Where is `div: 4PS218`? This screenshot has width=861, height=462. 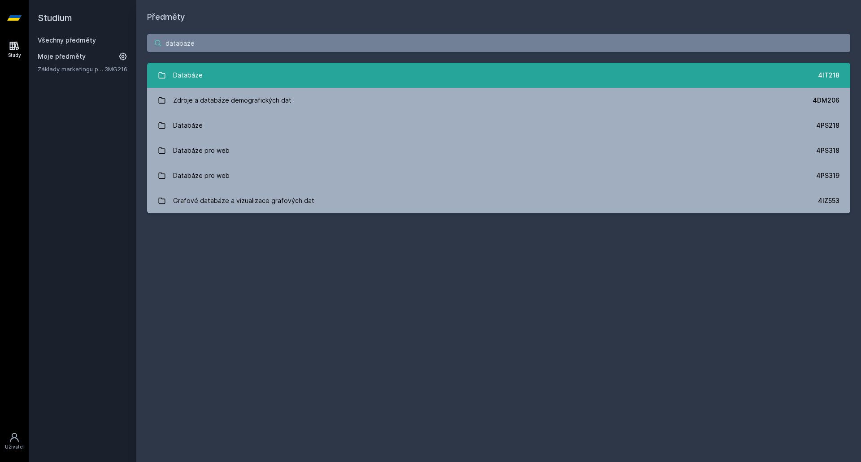 div: 4PS218 is located at coordinates (828, 126).